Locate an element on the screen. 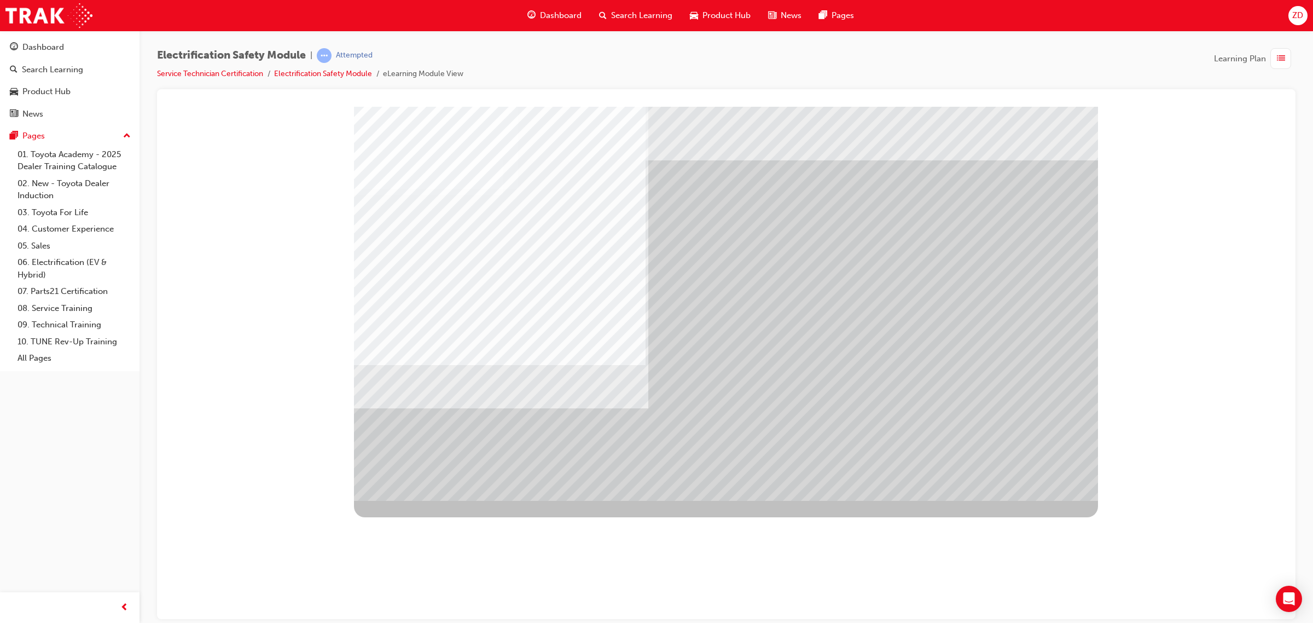  a: 06. Electrification (EV & Hybrid) is located at coordinates (74, 268).